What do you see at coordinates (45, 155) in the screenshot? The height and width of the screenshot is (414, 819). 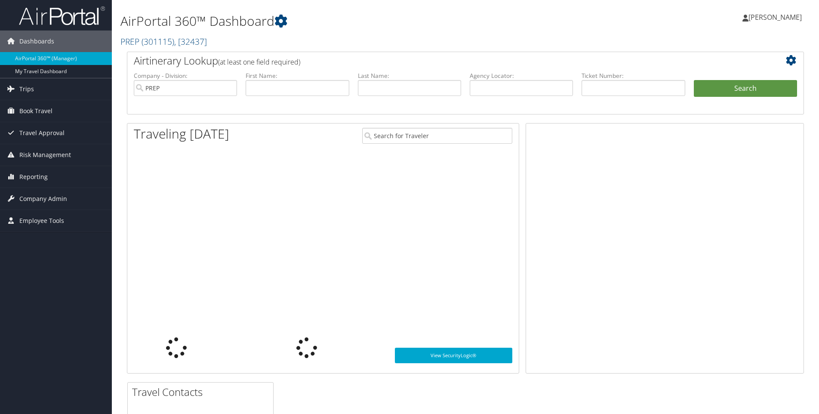 I see `span: Risk Management` at bounding box center [45, 155].